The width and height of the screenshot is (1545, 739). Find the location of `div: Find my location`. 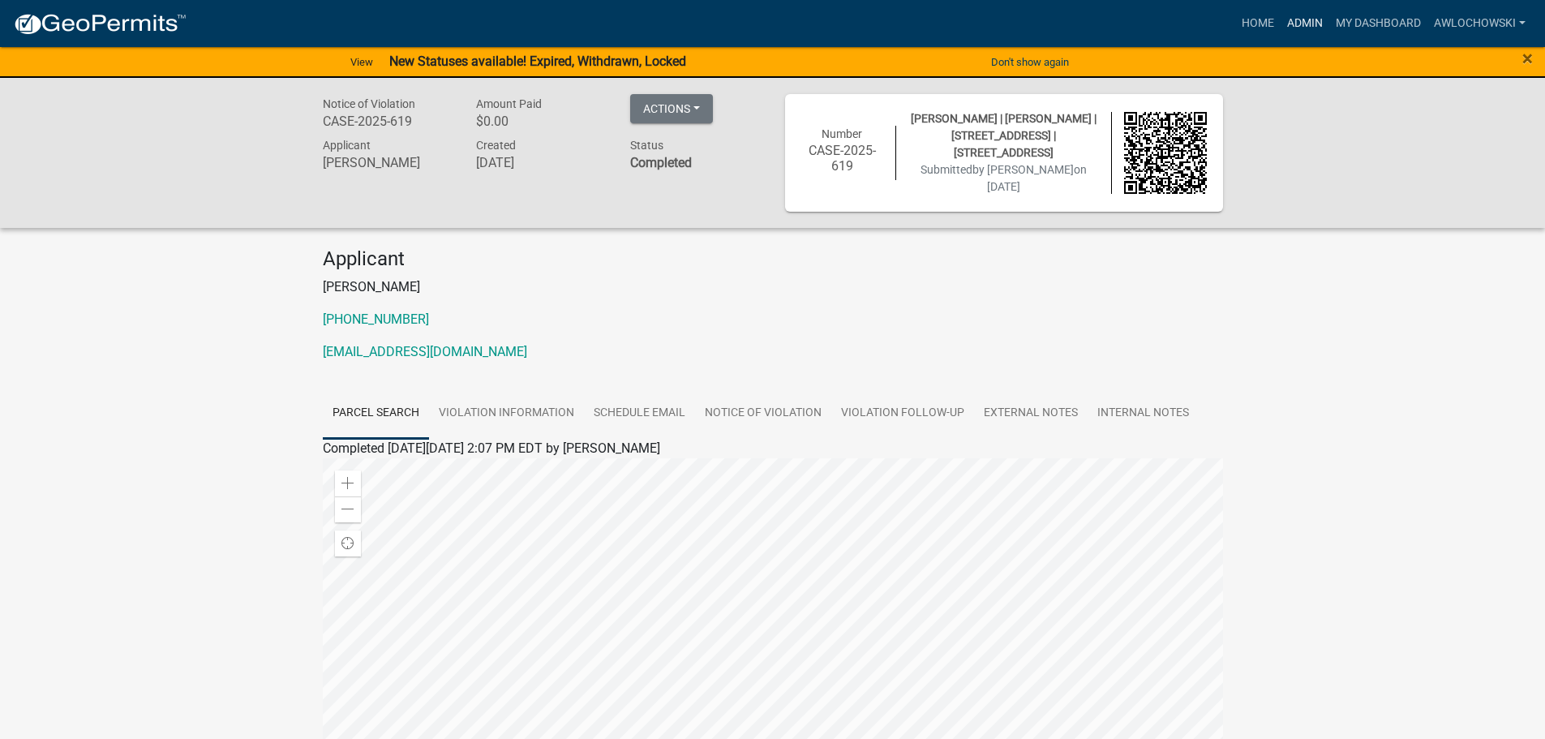

div: Find my location is located at coordinates (348, 543).